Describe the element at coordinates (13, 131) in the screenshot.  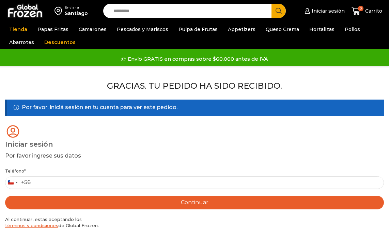
I see `img: tabler-icon-user-circle.svg` at that location.